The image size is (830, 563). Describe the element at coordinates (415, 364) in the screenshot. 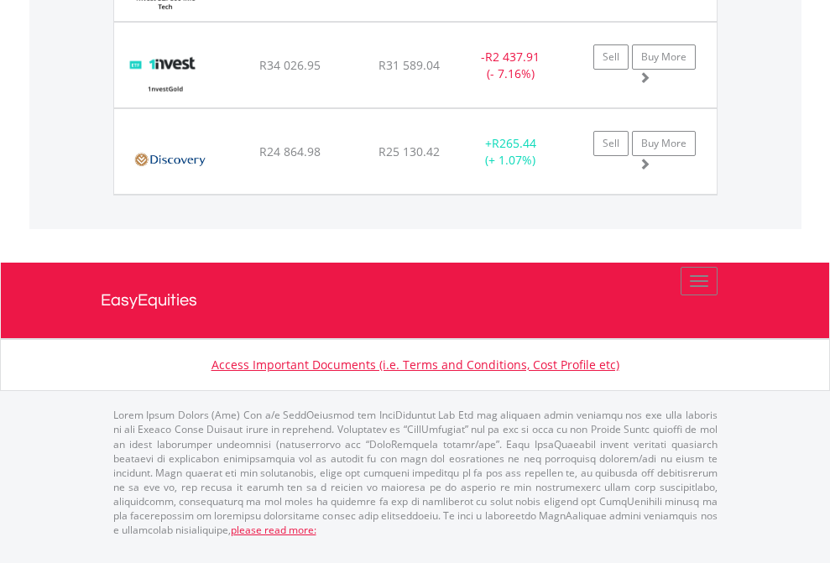

I see `a: Access Important Documents (i.e. Terms and Conditions, Cost Profile etc)` at that location.